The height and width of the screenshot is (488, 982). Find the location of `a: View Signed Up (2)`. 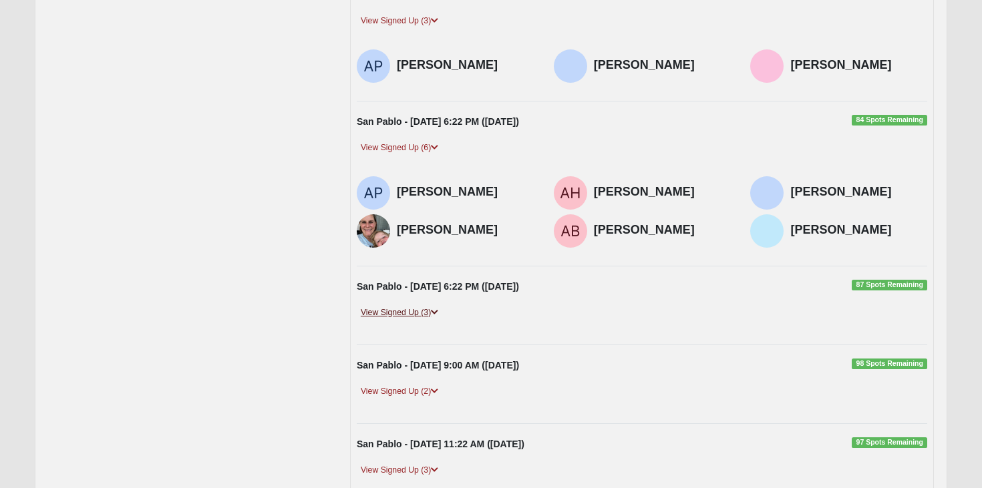

a: View Signed Up (2) is located at coordinates (400, 391).